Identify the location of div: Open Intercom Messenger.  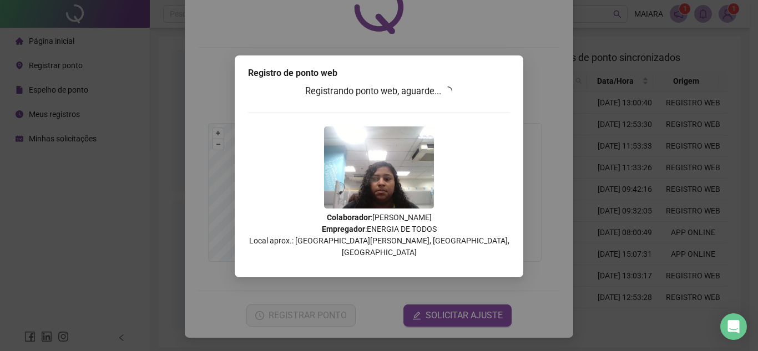
(734, 327).